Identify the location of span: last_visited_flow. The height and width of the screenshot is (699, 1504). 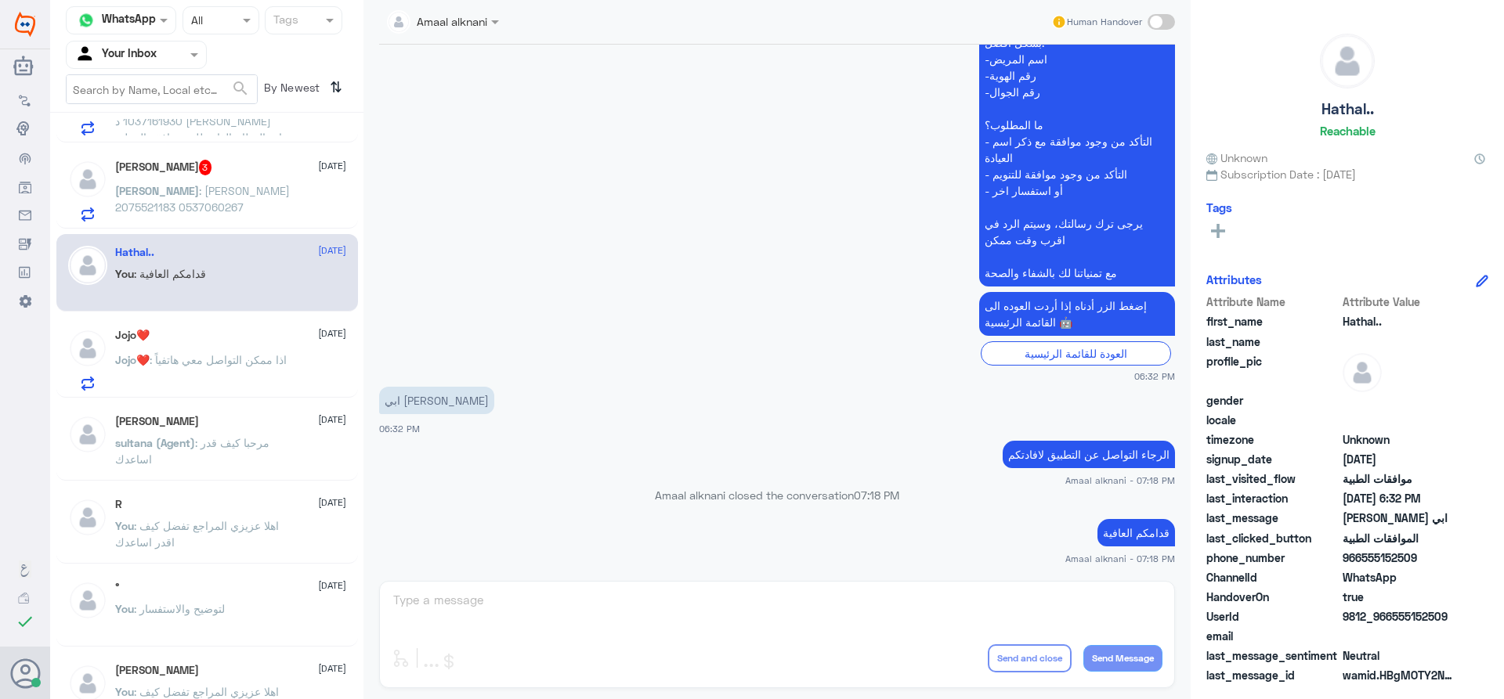
(1273, 479).